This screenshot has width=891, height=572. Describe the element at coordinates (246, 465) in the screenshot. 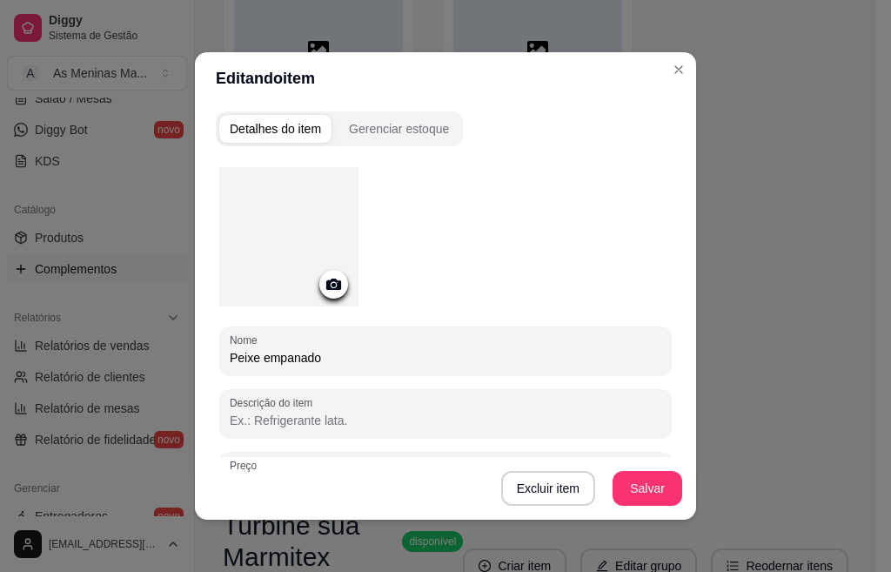

I see `label: Preço` at that location.